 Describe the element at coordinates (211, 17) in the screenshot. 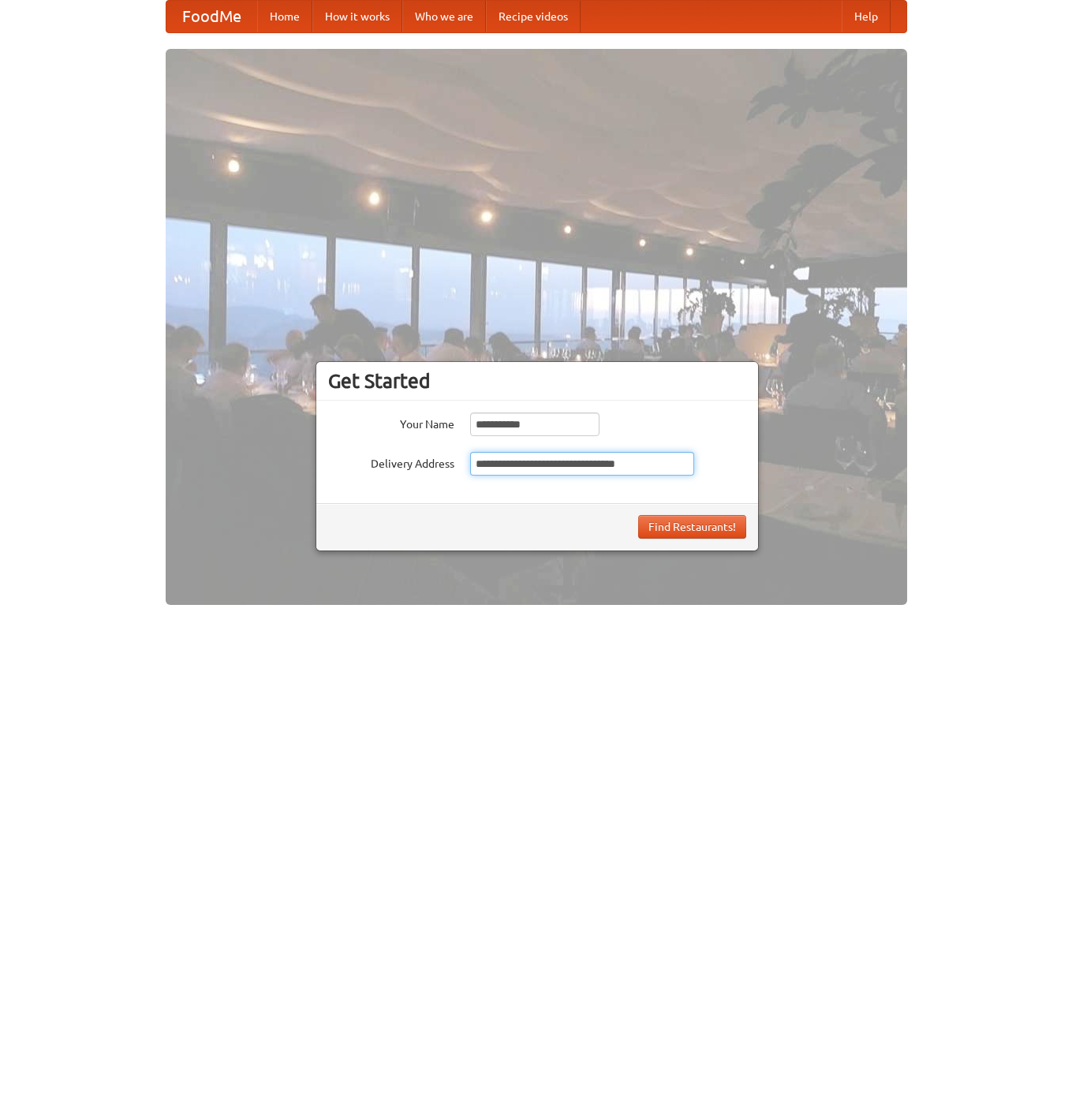

I see `a: FoodMe` at that location.